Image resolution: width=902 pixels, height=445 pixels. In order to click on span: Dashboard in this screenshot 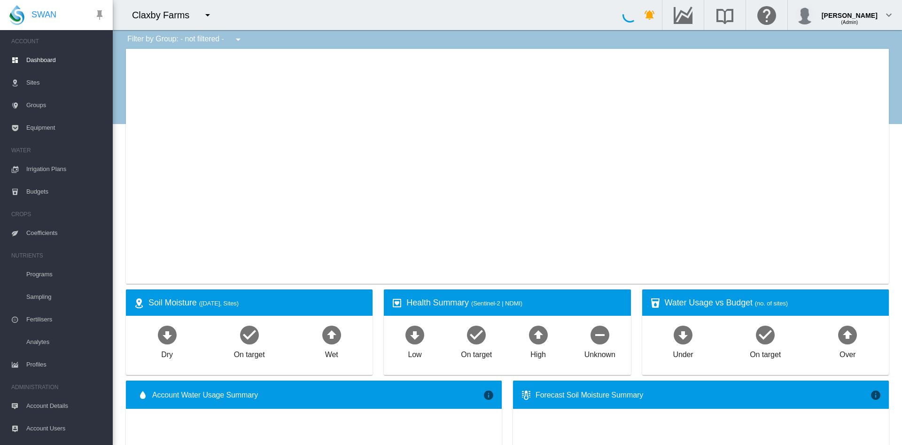, I will do `click(66, 60)`.